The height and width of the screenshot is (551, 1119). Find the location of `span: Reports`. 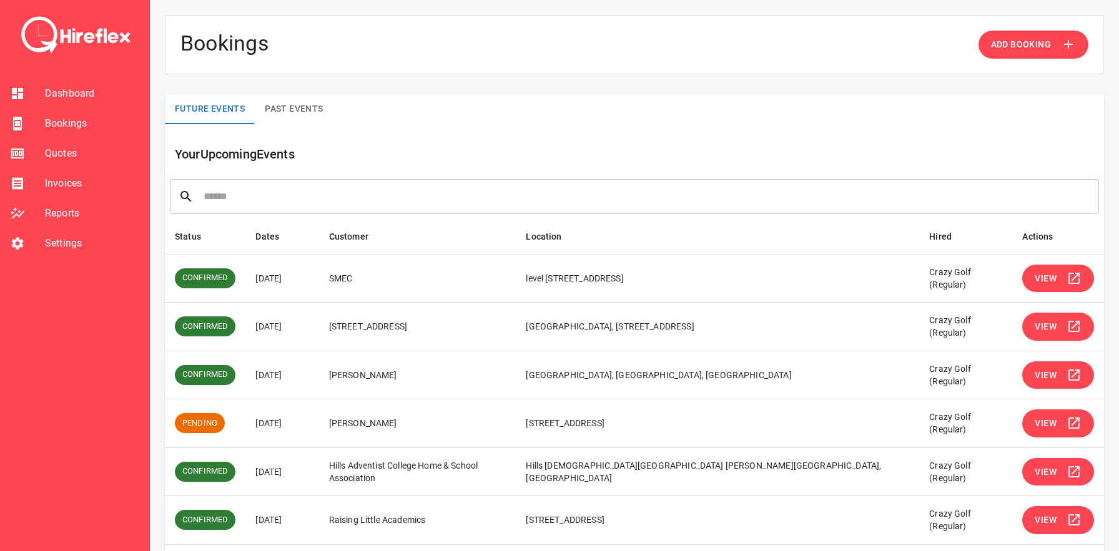

span: Reports is located at coordinates (92, 214).